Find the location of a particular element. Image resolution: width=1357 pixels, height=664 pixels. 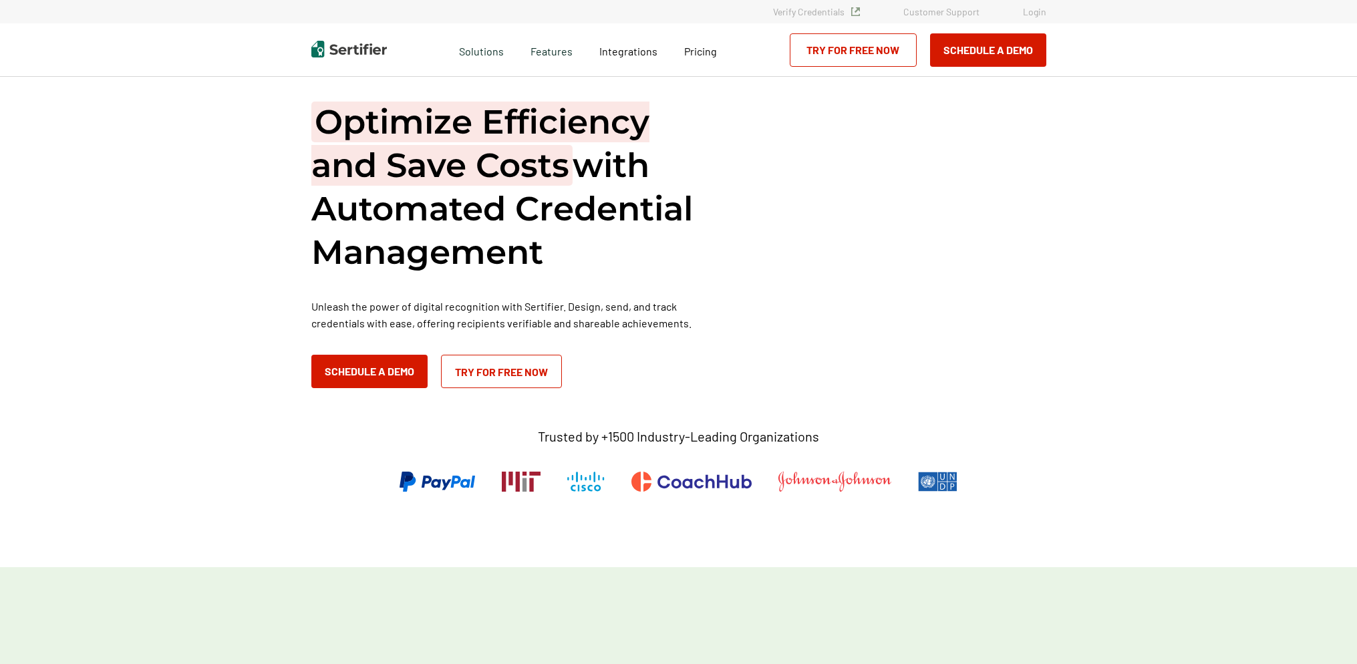

img: Cisco is located at coordinates (586, 482).